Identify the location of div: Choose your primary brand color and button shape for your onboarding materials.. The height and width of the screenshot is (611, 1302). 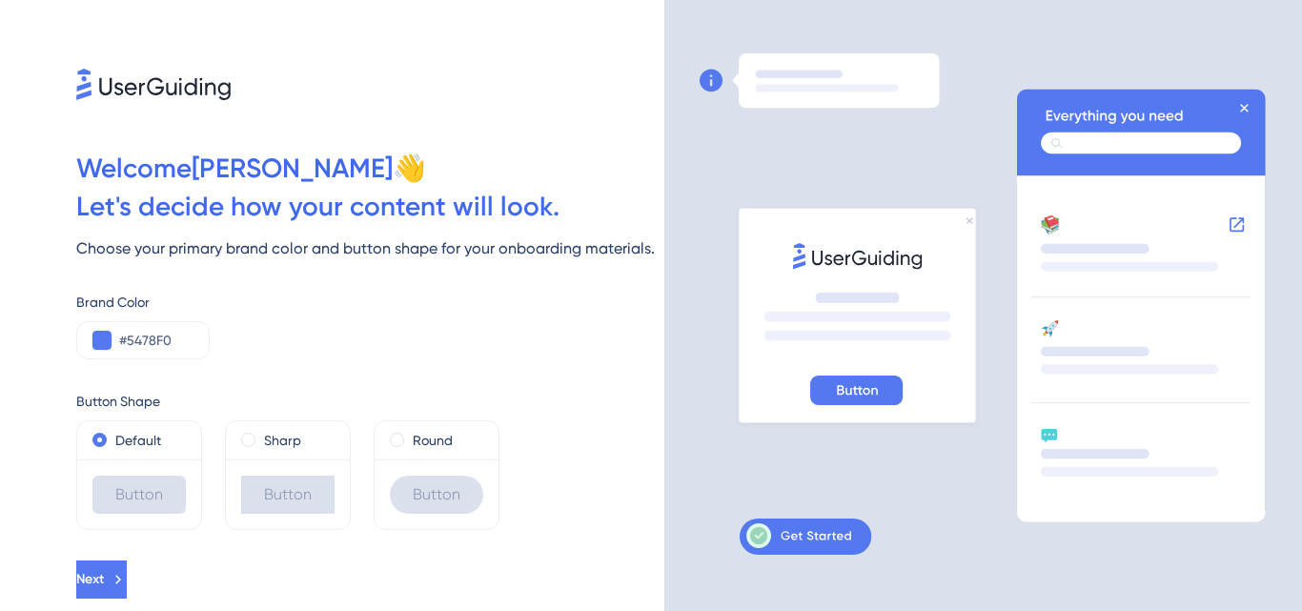
(370, 249).